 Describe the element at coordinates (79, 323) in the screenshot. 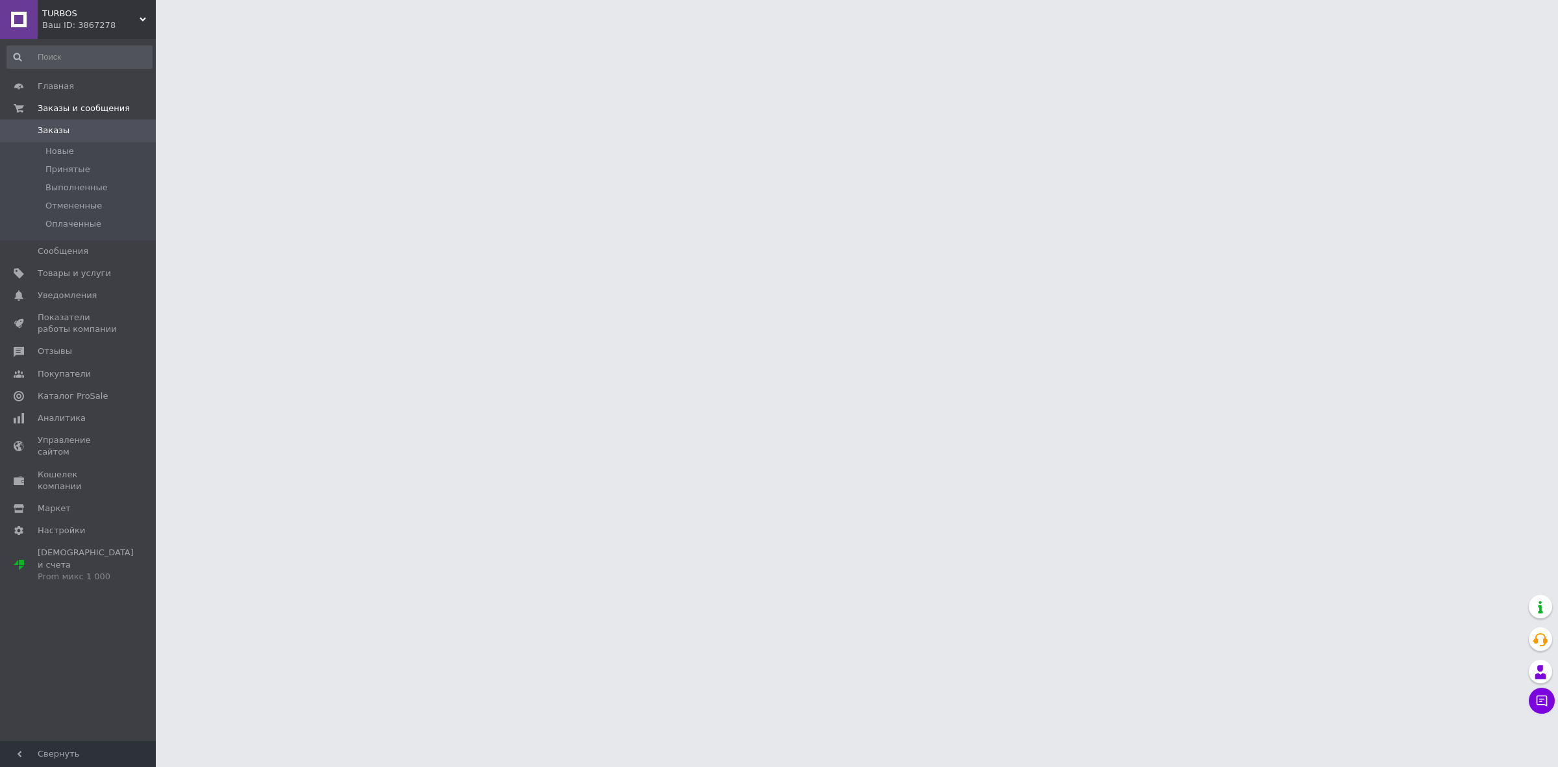

I see `span: Показатели работы компании` at that location.